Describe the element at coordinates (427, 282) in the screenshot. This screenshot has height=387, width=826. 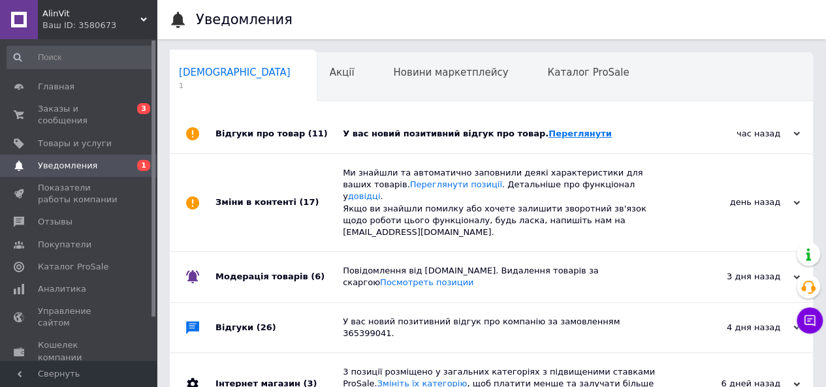
I see `a: Посмотреть позиции` at that location.